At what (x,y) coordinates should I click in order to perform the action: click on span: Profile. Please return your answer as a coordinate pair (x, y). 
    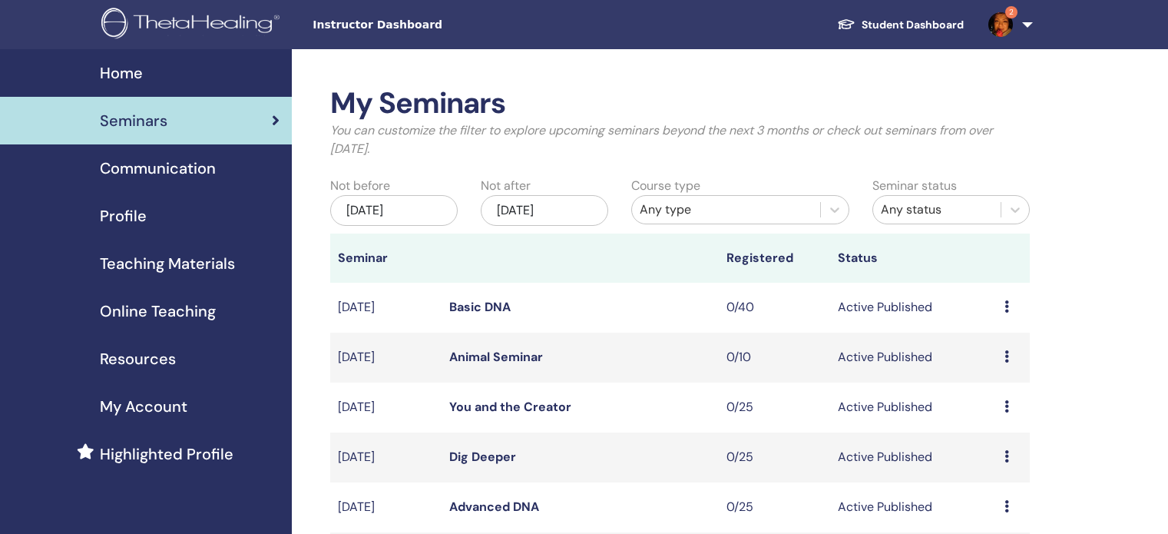
    Looking at the image, I should click on (123, 216).